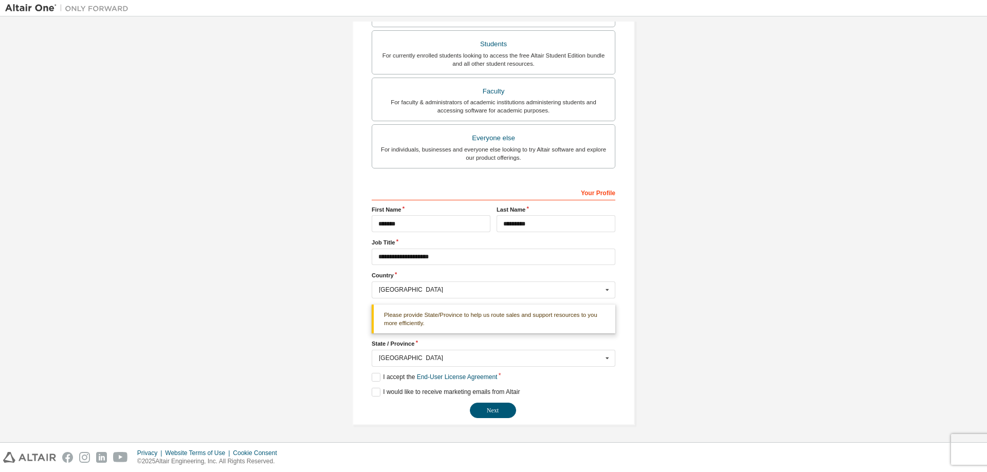 The width and height of the screenshot is (987, 472). What do you see at coordinates (446, 392) in the screenshot?
I see `label: I would like to receive marketing emails from Altair` at bounding box center [446, 392].